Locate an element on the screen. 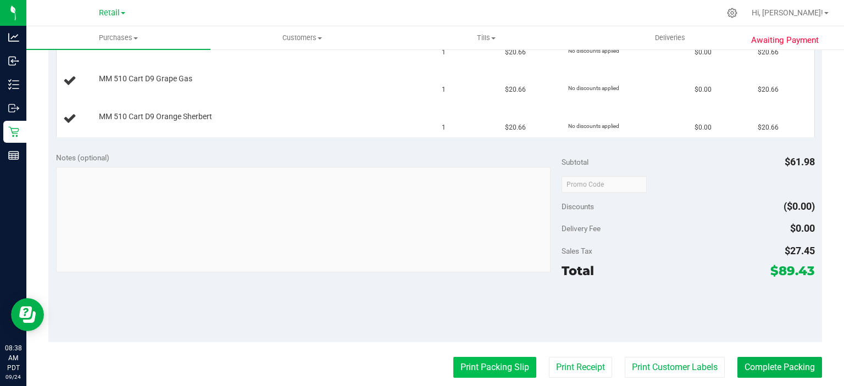 Image resolution: width=844 pixels, height=386 pixels. span: MM 510 Cart D9 Orange Sherbert is located at coordinates (155, 116).